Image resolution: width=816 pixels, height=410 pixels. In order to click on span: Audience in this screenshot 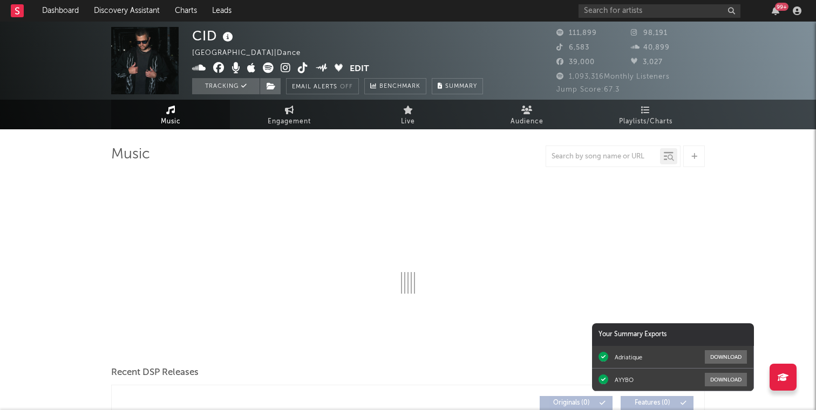, I will do `click(526, 122)`.